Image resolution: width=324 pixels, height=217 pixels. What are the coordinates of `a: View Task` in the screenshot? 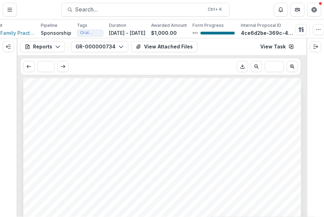 It's located at (277, 47).